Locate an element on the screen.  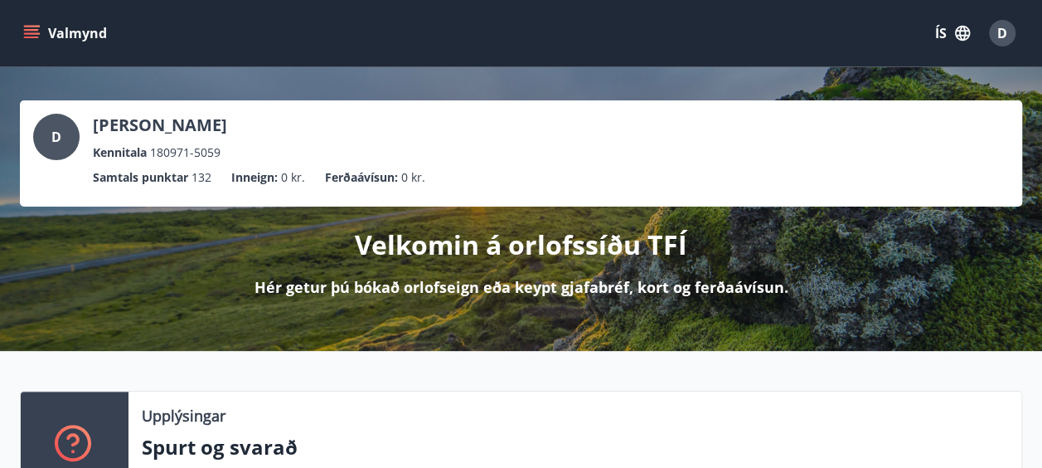
p: Inneign : is located at coordinates (254, 177).